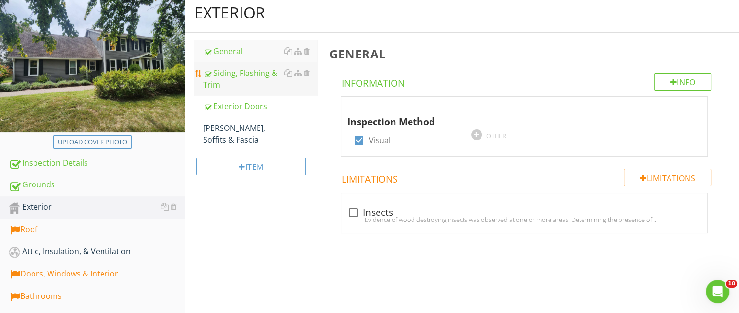  I want to click on button: Upload cover photo, so click(92, 142).